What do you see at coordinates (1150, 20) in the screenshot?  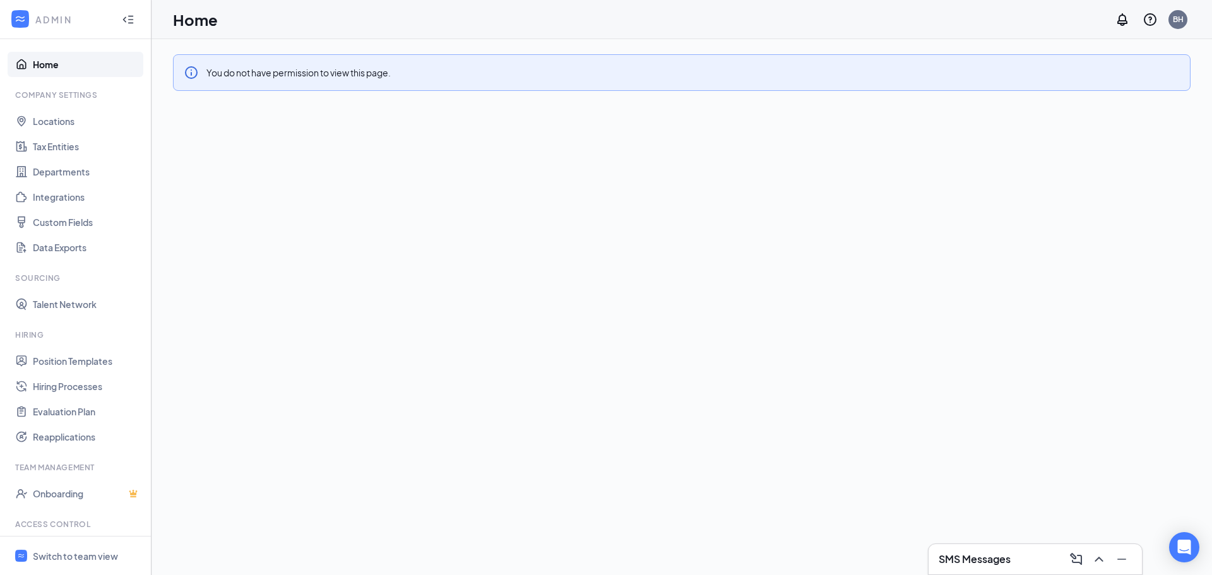 I see `svg: QuestionInfo` at bounding box center [1150, 20].